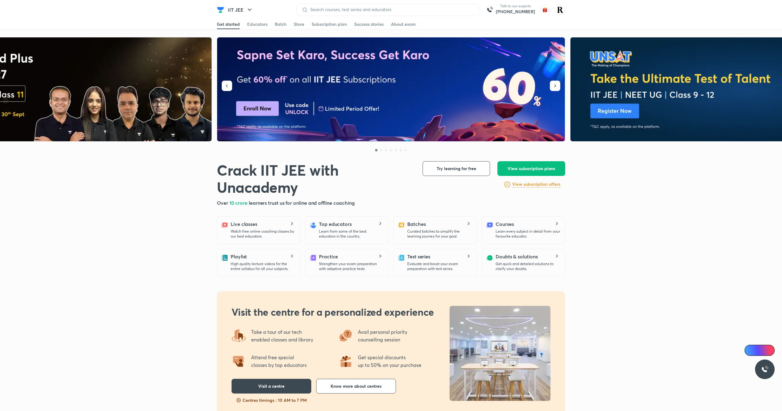 This screenshot has height=411, width=782. Describe the element at coordinates (263, 234) in the screenshot. I see `p: Watch free online coaching classes by our best educators.` at that location.